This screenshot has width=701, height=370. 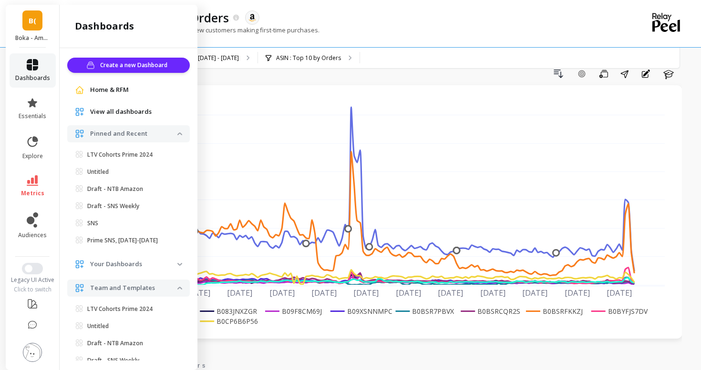 What do you see at coordinates (92, 224) in the screenshot?
I see `p: SNS` at bounding box center [92, 224].